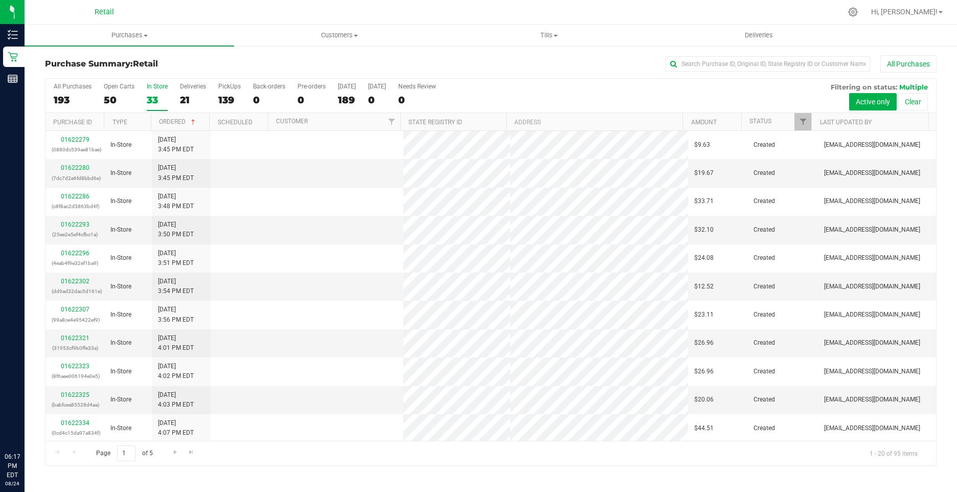 The height and width of the screenshot is (492, 957). I want to click on inline-svg: Retail, so click(13, 57).